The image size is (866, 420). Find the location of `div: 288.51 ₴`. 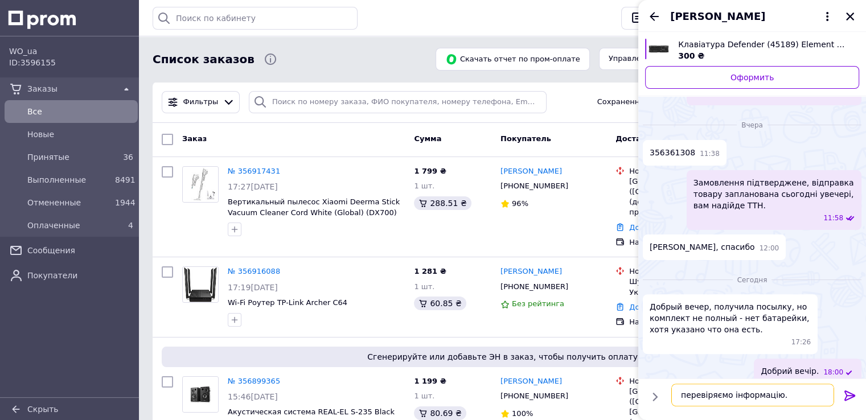

div: 288.51 ₴ is located at coordinates (442, 203).